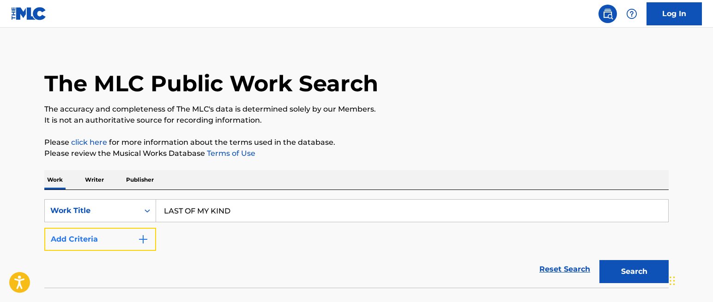 The height and width of the screenshot is (302, 713). Describe the element at coordinates (564, 270) in the screenshot. I see `a: Reset Search` at that location.